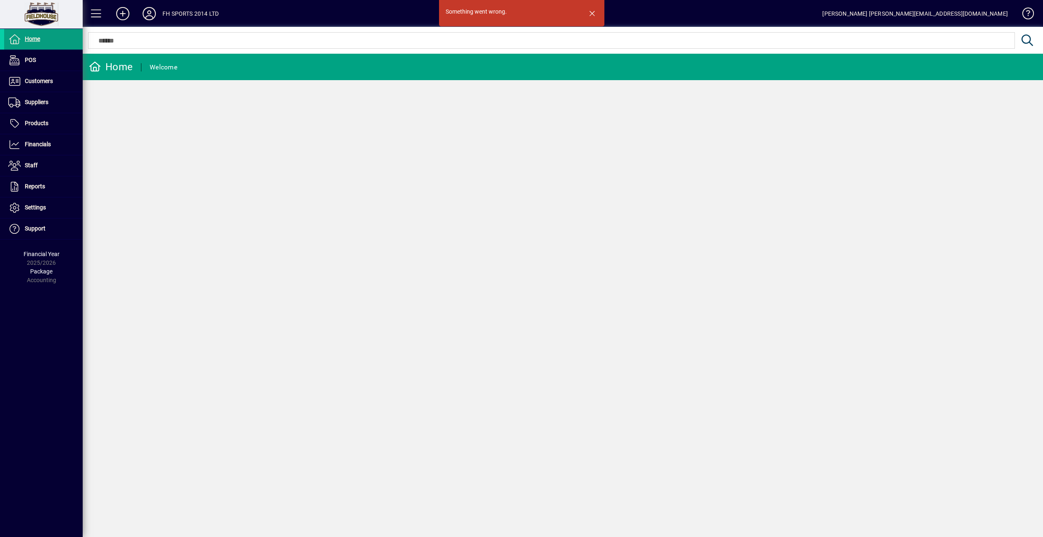  Describe the element at coordinates (43, 208) in the screenshot. I see `a: Settings` at that location.